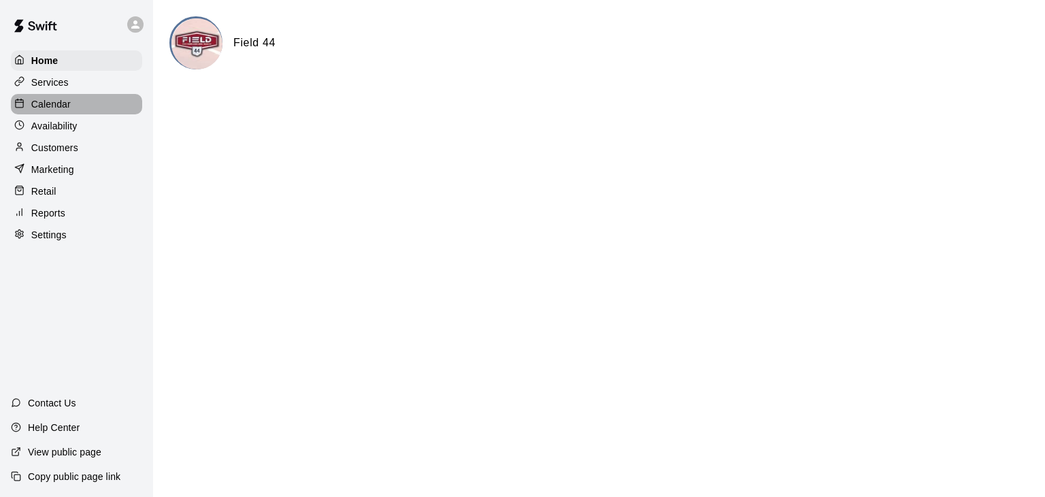 Image resolution: width=1045 pixels, height=497 pixels. Describe the element at coordinates (76, 235) in the screenshot. I see `div: Settings` at that location.